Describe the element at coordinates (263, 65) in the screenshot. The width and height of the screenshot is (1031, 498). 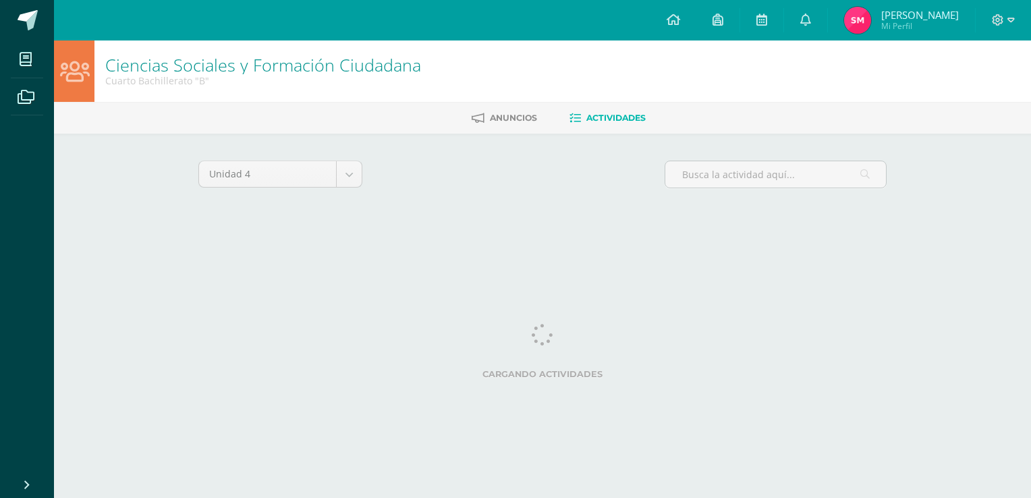
I see `a: Ciencias Sociales y Formación Ciudadana` at that location.